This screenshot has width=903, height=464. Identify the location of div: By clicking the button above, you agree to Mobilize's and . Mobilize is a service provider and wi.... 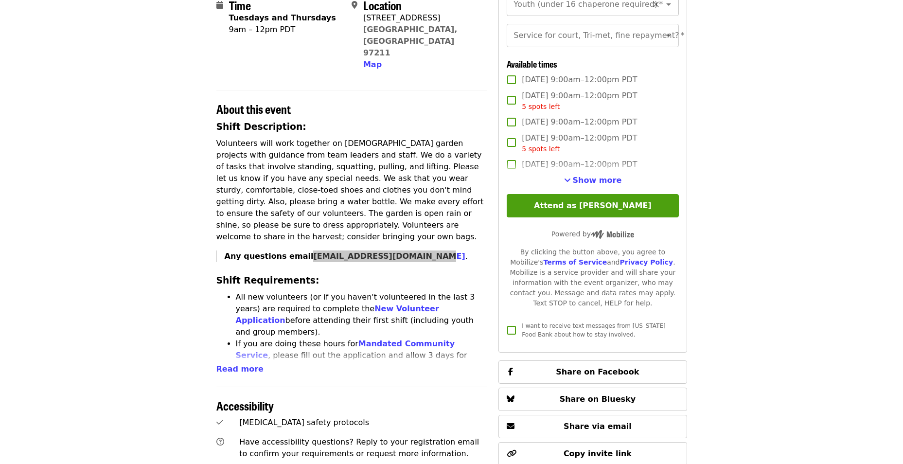
(592, 278).